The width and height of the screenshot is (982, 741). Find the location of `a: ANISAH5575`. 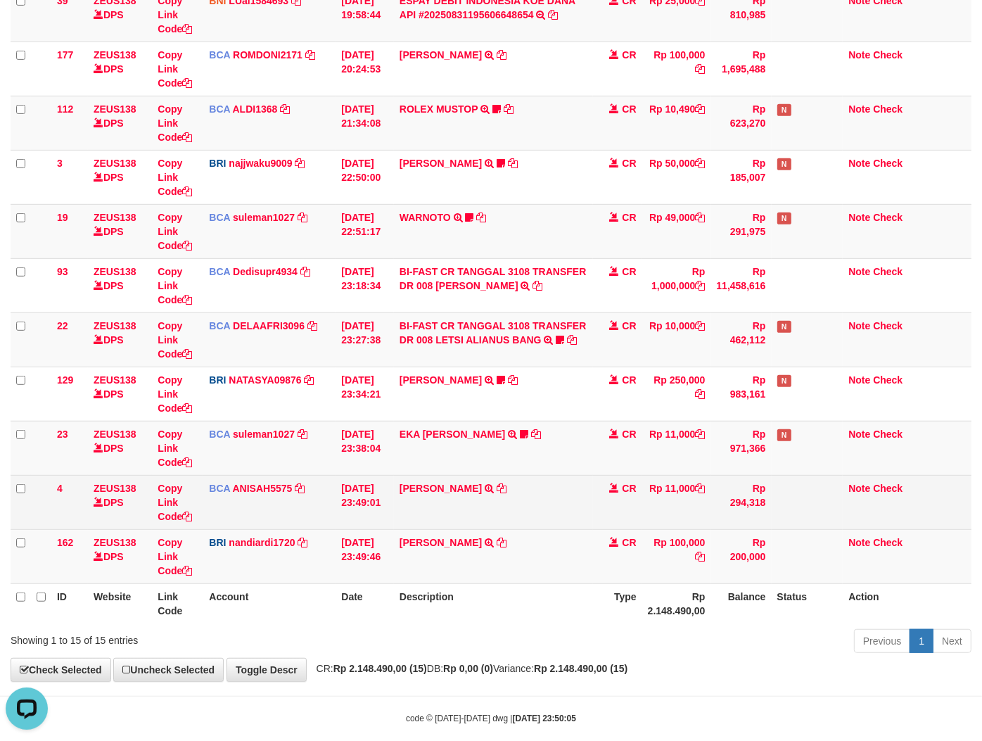

a: ANISAH5575 is located at coordinates (262, 488).